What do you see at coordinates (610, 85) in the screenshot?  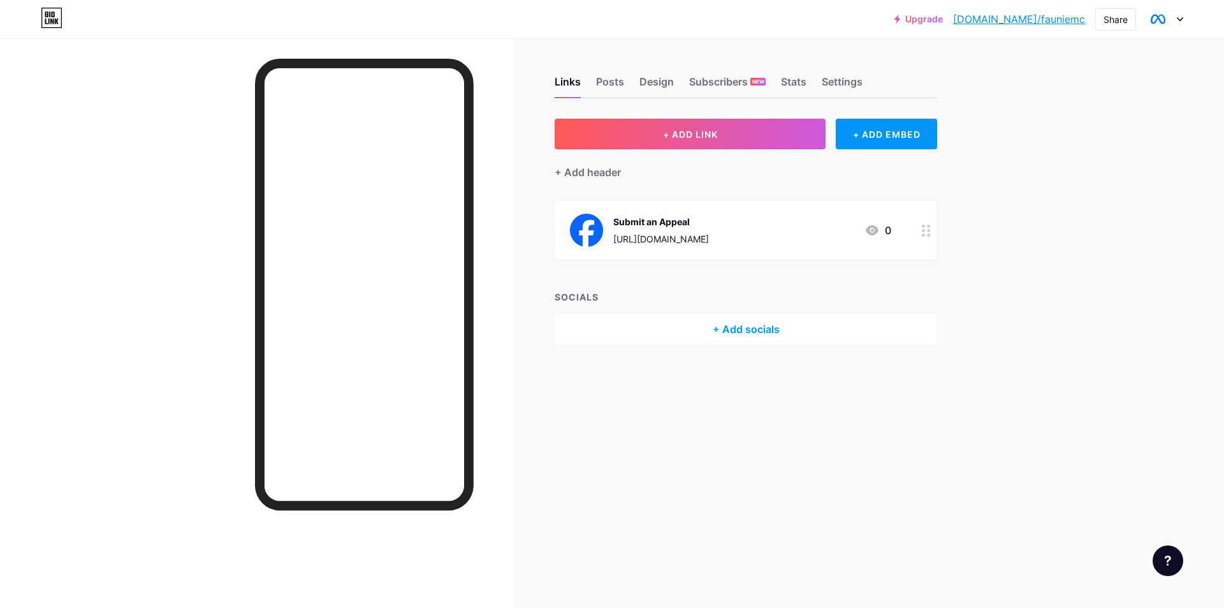 I see `div: Posts` at bounding box center [610, 85].